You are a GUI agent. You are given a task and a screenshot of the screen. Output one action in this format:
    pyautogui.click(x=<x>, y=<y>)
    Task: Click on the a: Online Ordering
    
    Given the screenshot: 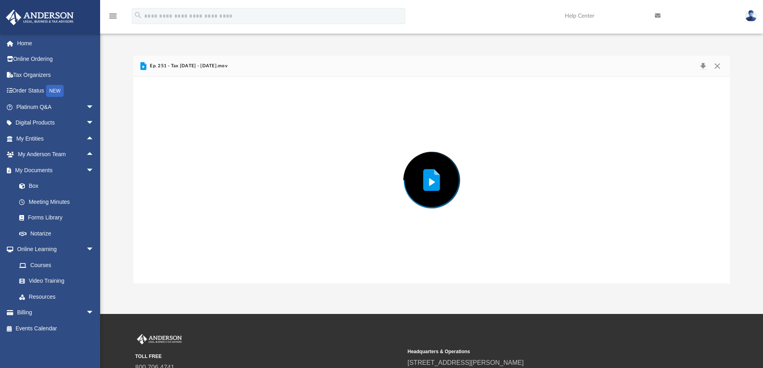 What is the action you would take?
    pyautogui.click(x=56, y=59)
    